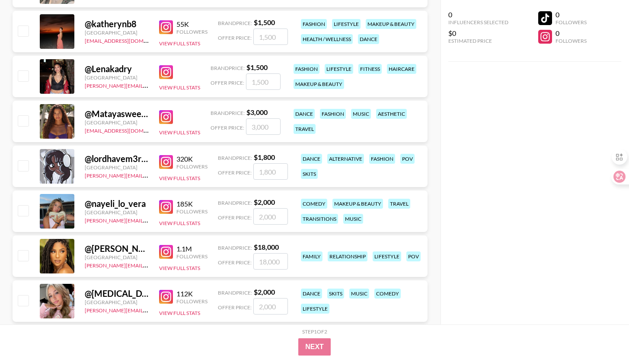 Image resolution: width=629 pixels, height=359 pixels. I want to click on input: 1,800, so click(271, 172).